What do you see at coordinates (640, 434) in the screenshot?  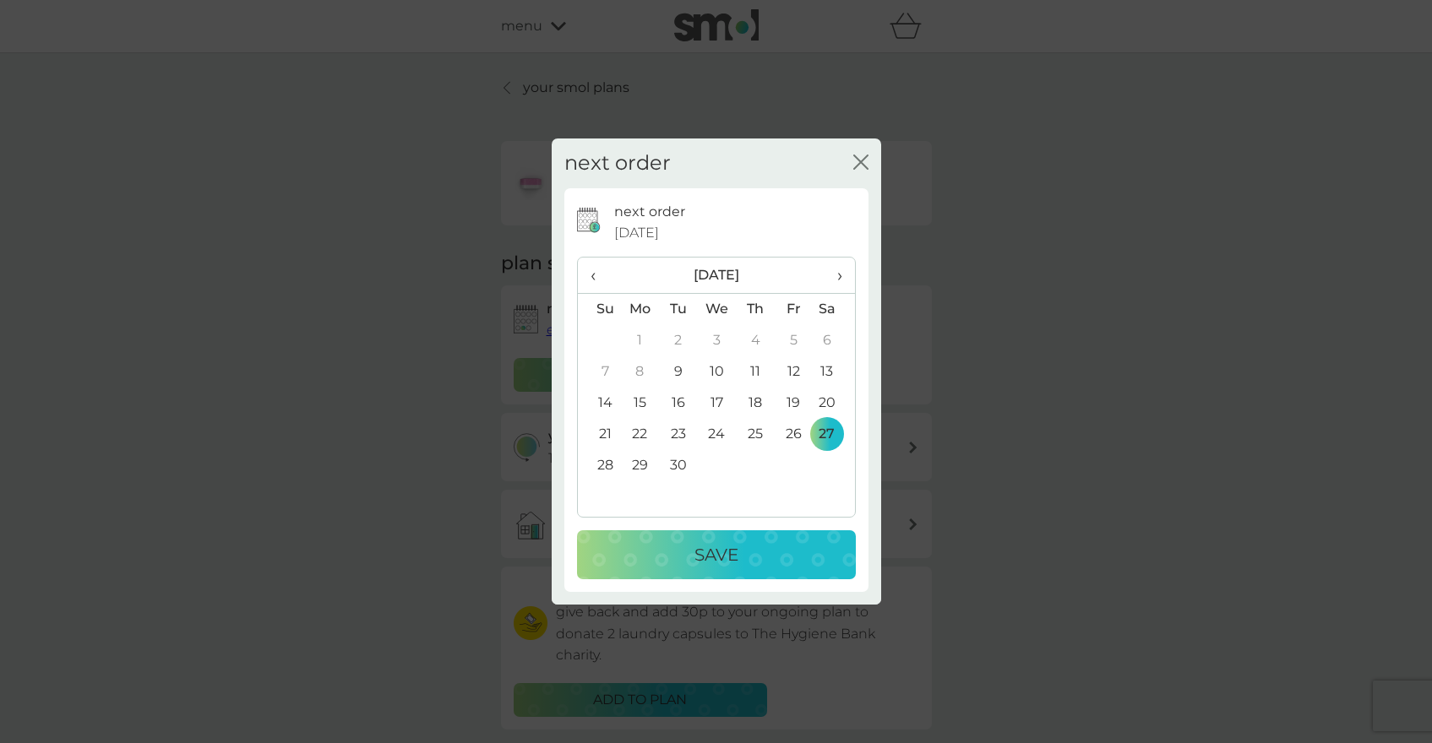 I see `td: 22` at bounding box center [640, 434].